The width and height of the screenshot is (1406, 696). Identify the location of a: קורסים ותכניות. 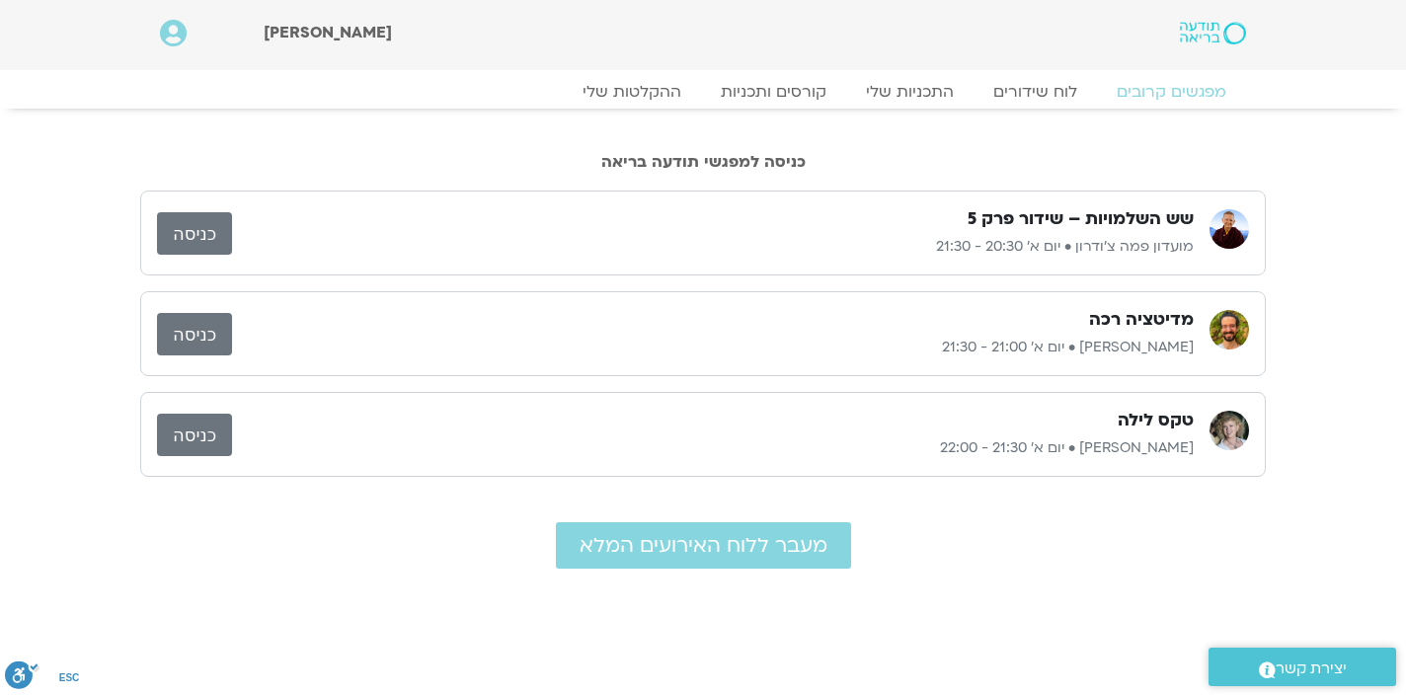
(773, 92).